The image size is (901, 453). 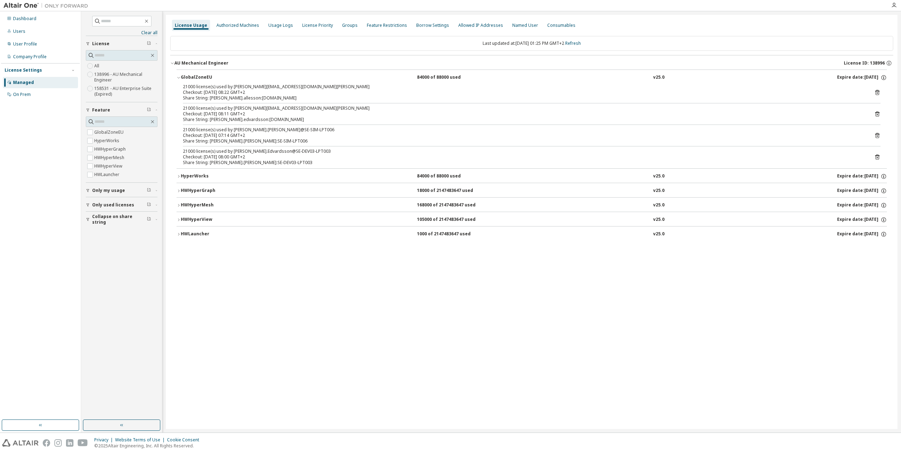 I want to click on div: License Priority, so click(x=318, y=25).